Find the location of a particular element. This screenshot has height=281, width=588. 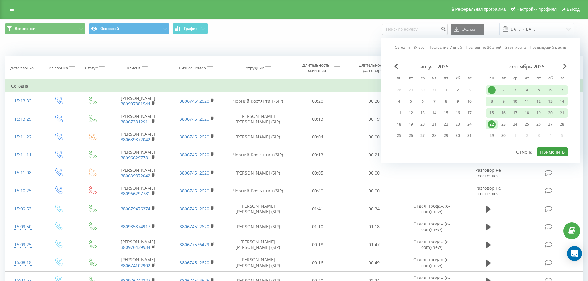

div: 17 is located at coordinates (515, 113).